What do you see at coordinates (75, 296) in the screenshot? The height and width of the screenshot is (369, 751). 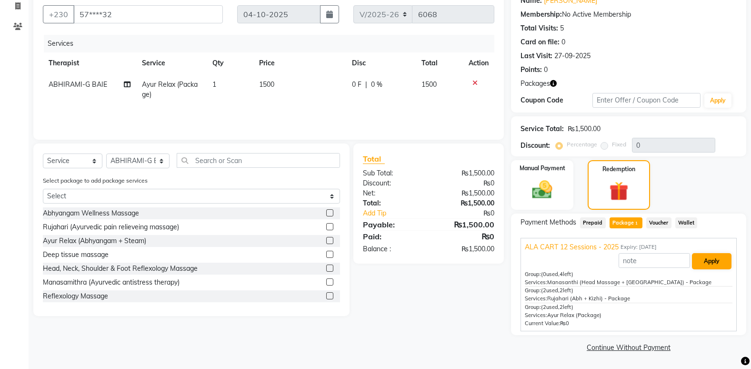 I see `div: Reflexology Massage` at bounding box center [75, 296].